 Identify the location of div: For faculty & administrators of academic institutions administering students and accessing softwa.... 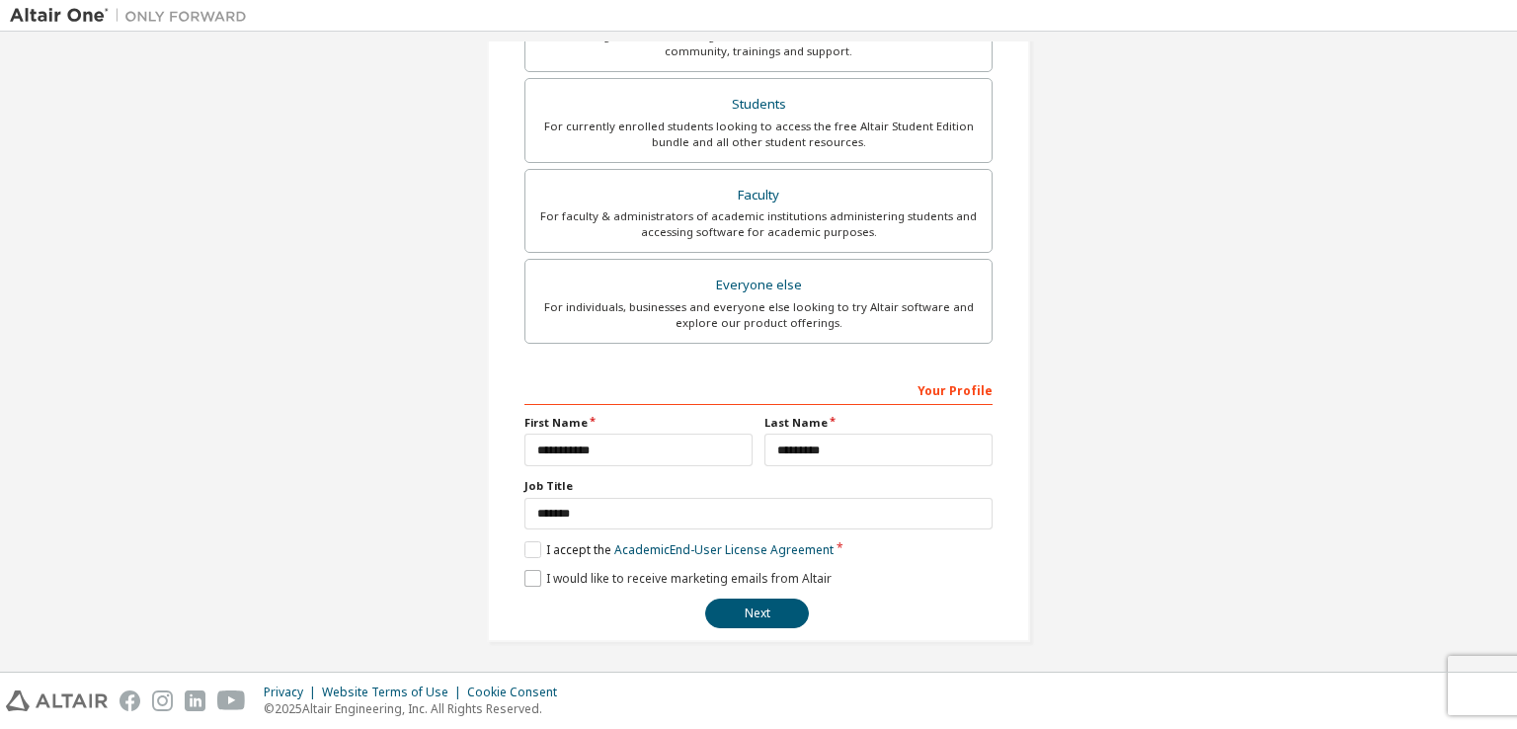
(758, 224).